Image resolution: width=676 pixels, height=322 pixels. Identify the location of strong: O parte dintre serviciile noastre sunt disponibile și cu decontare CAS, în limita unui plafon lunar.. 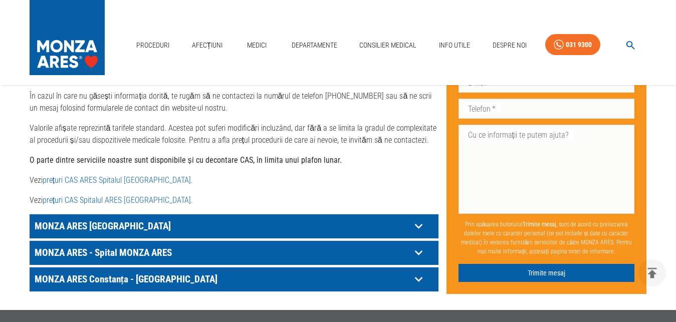
(185, 160).